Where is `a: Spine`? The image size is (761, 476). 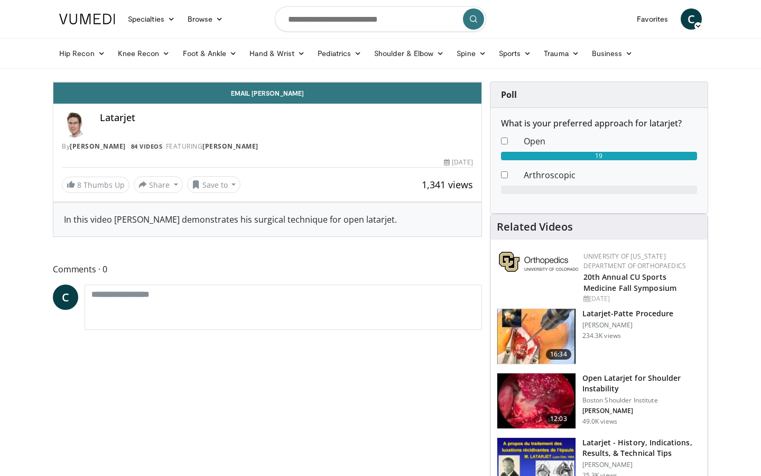 a: Spine is located at coordinates (471, 53).